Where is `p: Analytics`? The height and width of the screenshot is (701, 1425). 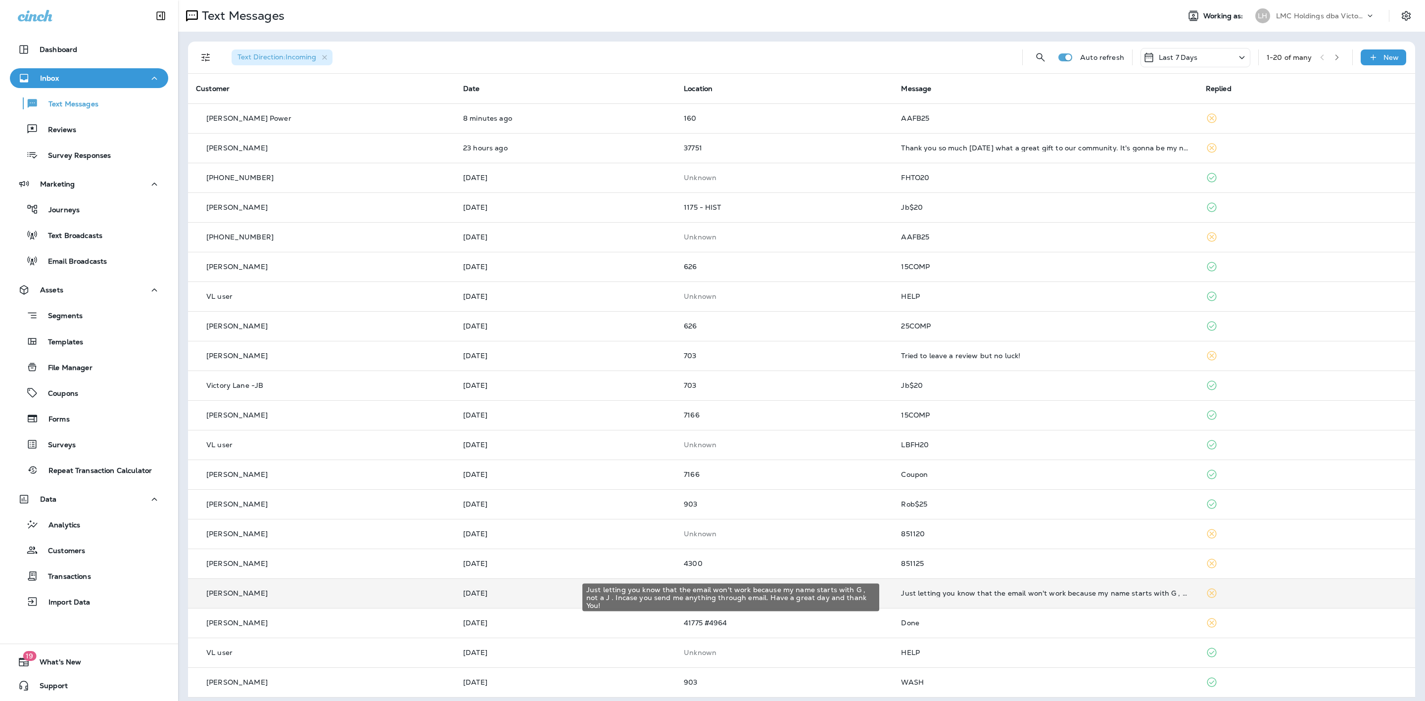 p: Analytics is located at coordinates (59, 525).